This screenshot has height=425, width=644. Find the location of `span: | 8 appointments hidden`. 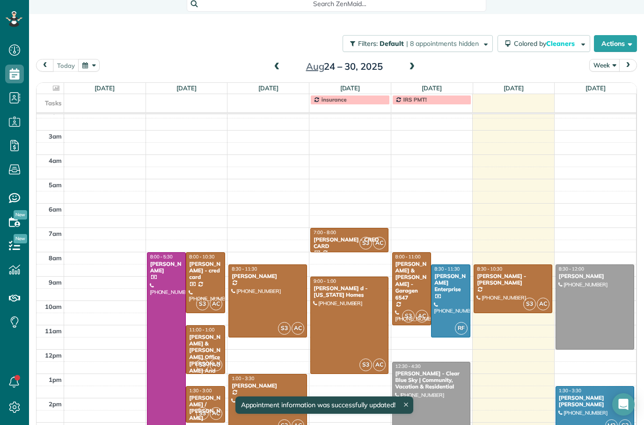

span: | 8 appointments hidden is located at coordinates (442, 44).